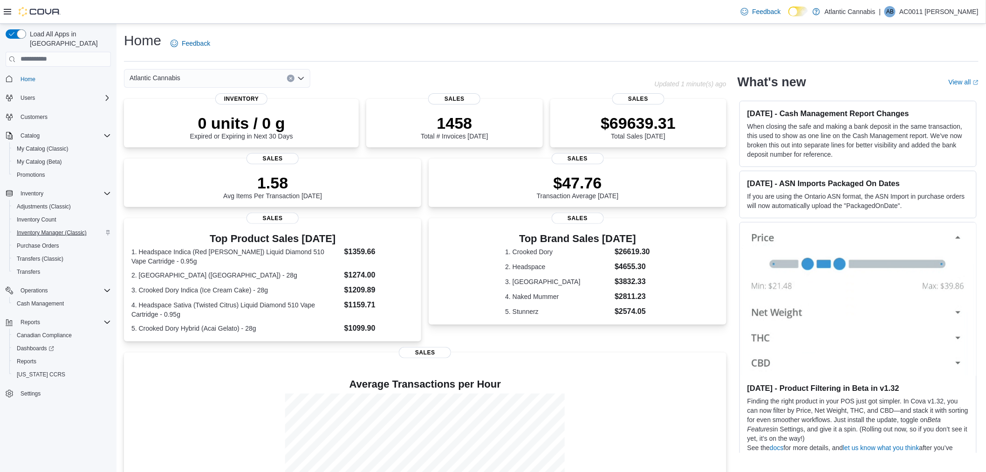  Describe the element at coordinates (858, 420) in the screenshot. I see `p: Finding the right product in your POS just got simpler. In Cova v1.32, you can now filter by Pric...` at that location.